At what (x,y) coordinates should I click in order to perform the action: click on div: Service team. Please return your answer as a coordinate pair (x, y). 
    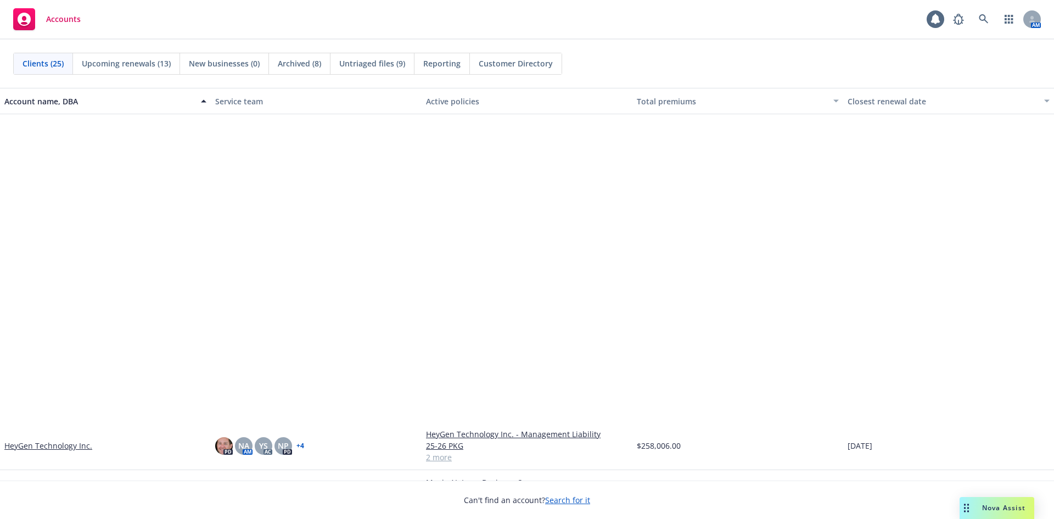
    Looking at the image, I should click on (316, 101).